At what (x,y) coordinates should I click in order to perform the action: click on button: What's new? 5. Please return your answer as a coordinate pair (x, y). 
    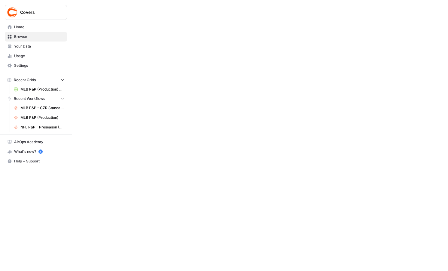
    Looking at the image, I should click on (36, 151).